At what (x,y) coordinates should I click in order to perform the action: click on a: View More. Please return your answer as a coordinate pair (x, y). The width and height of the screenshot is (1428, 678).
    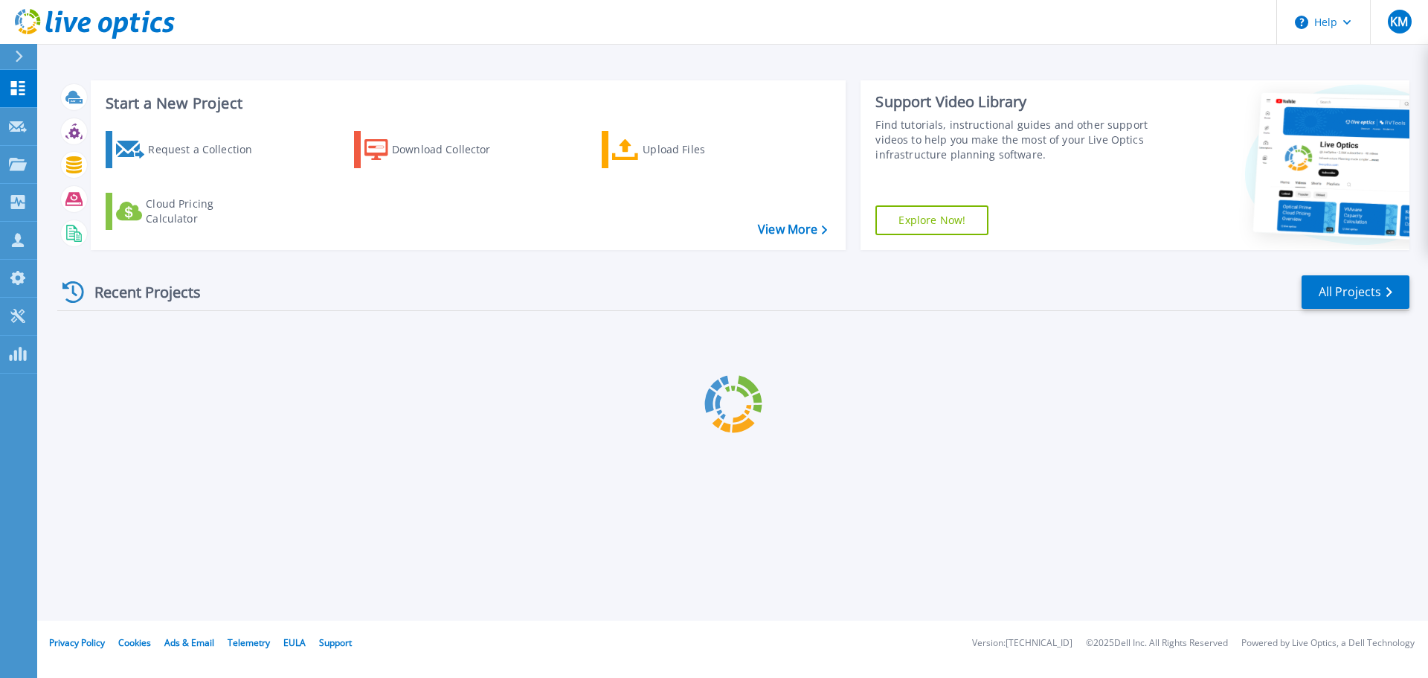
    Looking at the image, I should click on (792, 229).